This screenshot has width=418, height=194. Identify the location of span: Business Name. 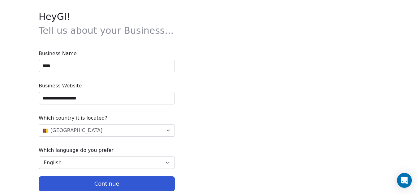
(107, 54).